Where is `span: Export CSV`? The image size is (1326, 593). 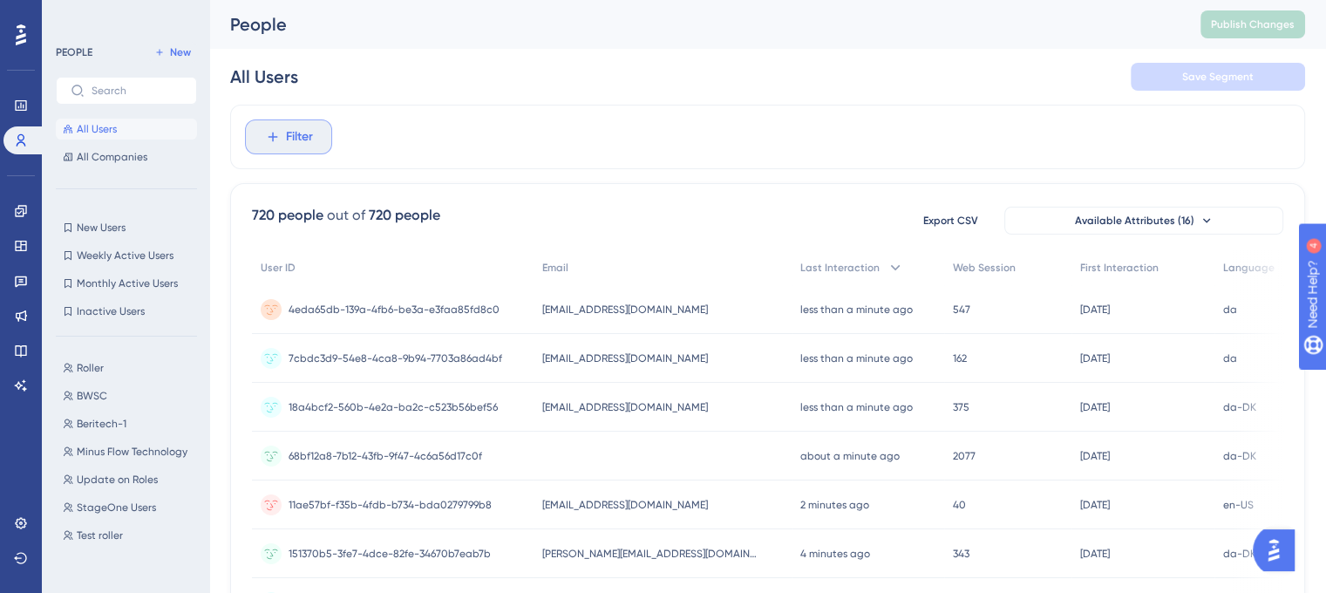
span: Export CSV is located at coordinates (950, 221).